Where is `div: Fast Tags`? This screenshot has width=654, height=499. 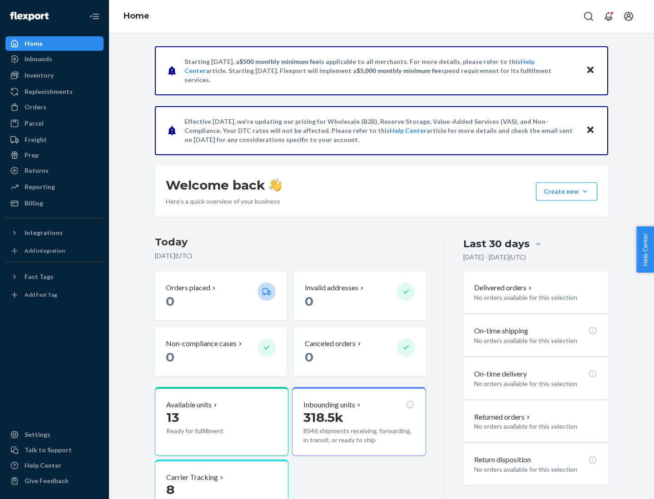 div: Fast Tags is located at coordinates (39, 277).